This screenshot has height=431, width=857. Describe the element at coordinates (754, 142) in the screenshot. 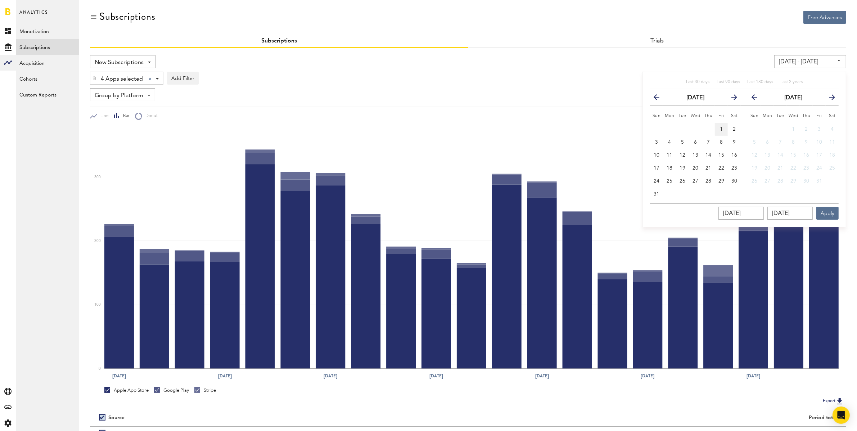

I see `span: 5` at that location.